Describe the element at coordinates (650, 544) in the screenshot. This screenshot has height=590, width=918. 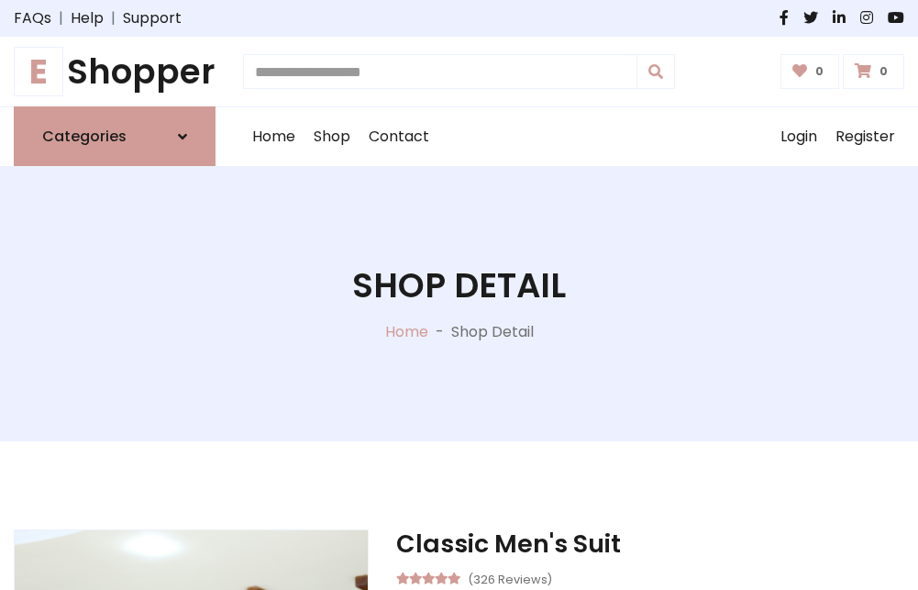
I see `h3: Classic Men's Suit` at that location.